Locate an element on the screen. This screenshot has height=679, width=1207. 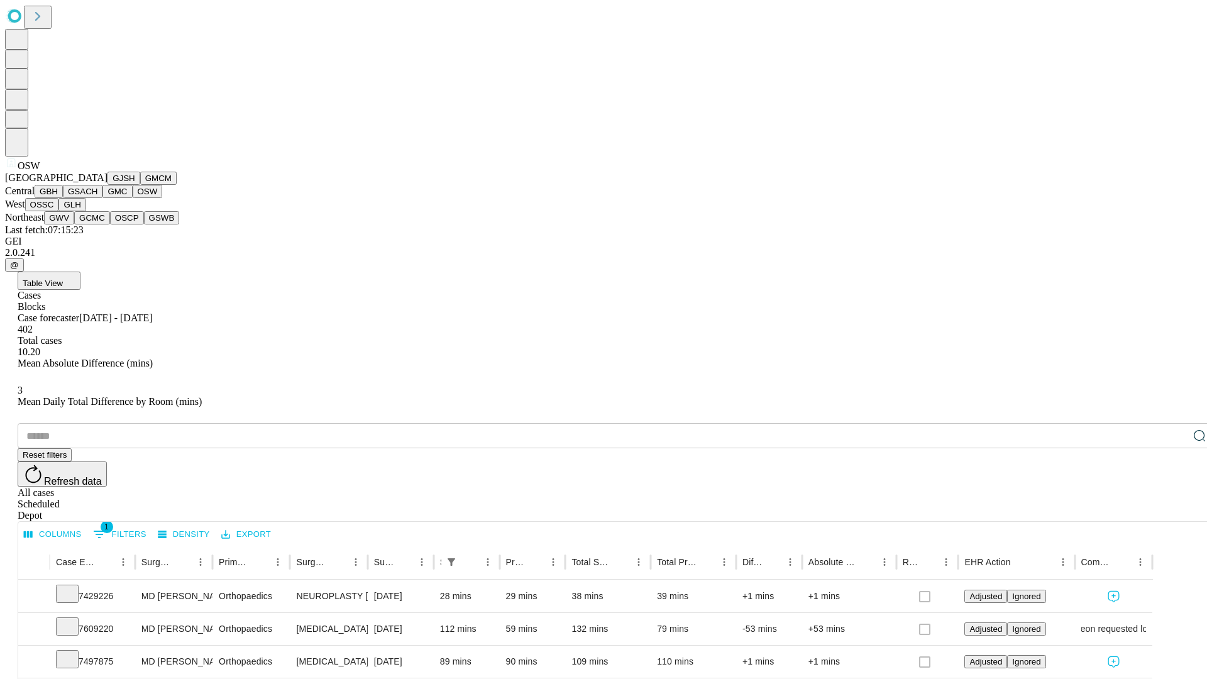
span: Case forecaster is located at coordinates (48, 317).